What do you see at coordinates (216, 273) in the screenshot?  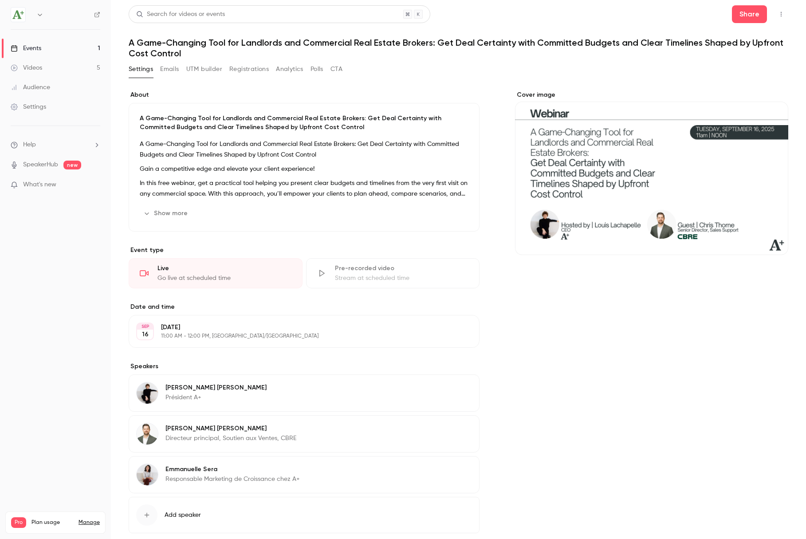 I see `div: LiveGo live at scheduled time` at bounding box center [216, 273].